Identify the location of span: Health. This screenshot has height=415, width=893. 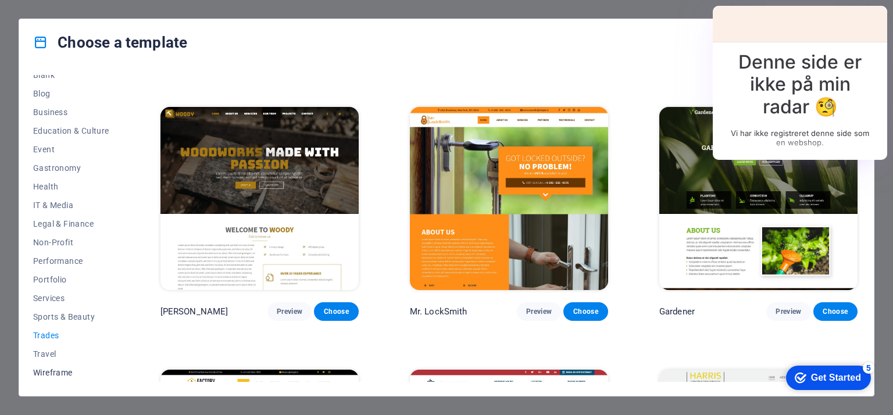
(71, 187).